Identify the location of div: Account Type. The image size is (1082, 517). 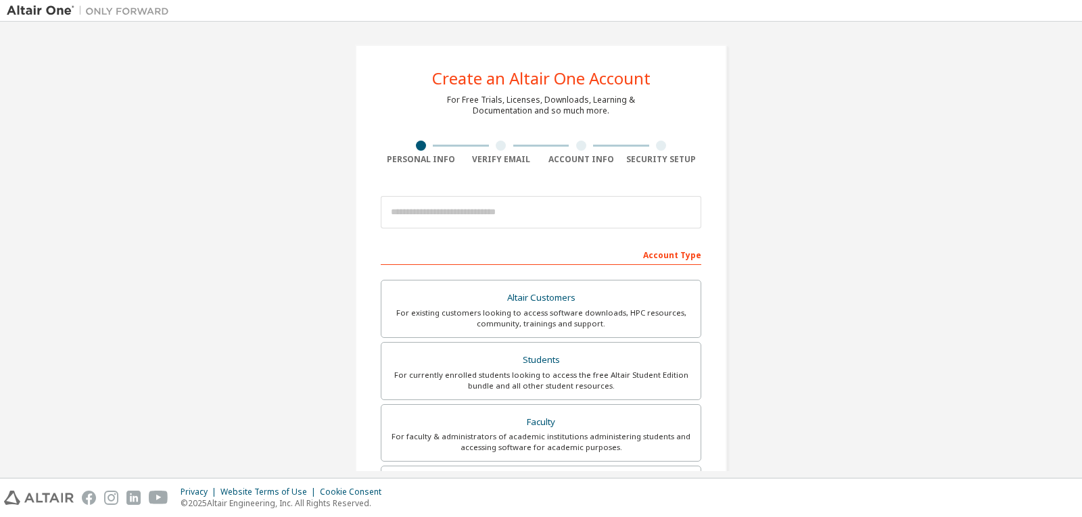
(541, 254).